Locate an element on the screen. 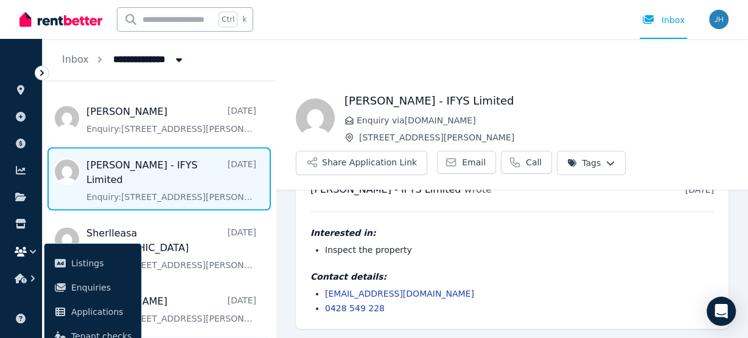 The height and width of the screenshot is (338, 748). a: Enquiries is located at coordinates (92, 288).